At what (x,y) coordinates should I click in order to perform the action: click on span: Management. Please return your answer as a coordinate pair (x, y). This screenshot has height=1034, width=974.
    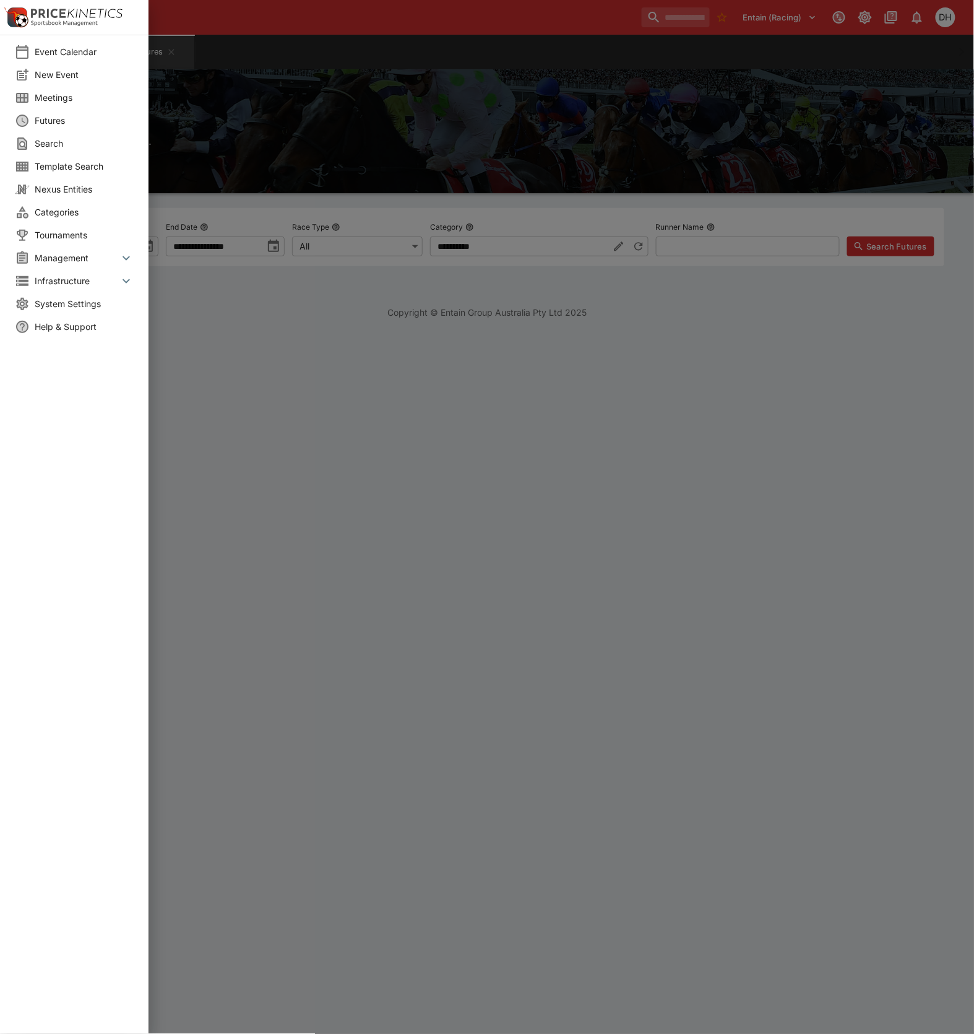
    Looking at the image, I should click on (77, 257).